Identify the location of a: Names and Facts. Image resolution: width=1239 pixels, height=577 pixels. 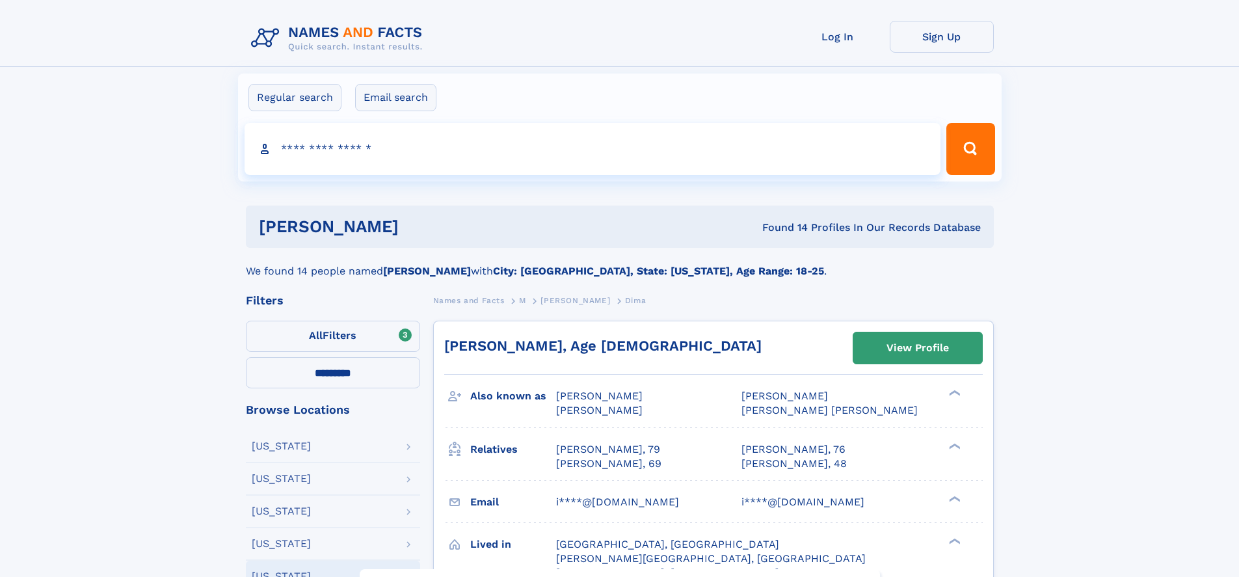
(469, 300).